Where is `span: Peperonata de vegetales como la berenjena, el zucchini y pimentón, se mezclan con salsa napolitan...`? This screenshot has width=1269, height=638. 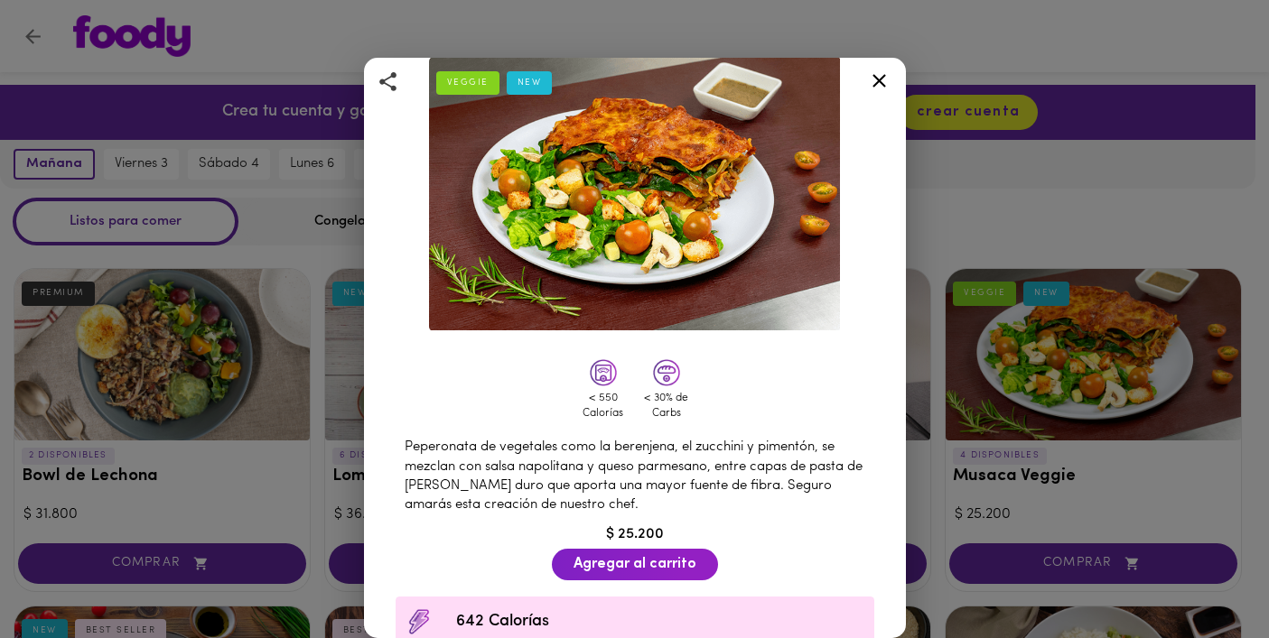
span: Peperonata de vegetales como la berenjena, el zucchini y pimentón, se mezclan con salsa napolitan... is located at coordinates (633, 476).